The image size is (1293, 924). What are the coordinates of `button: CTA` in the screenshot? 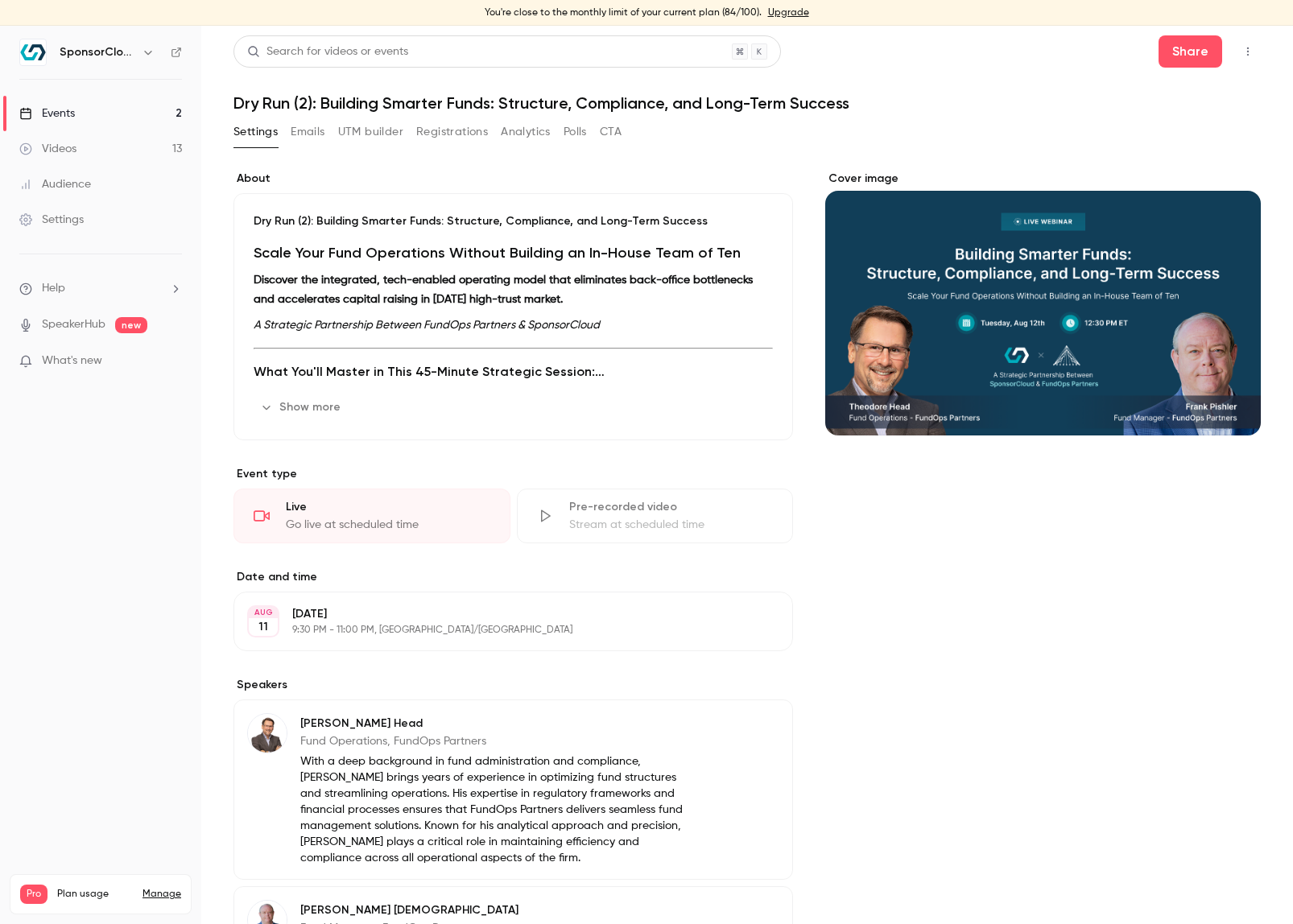 It's located at (610, 132).